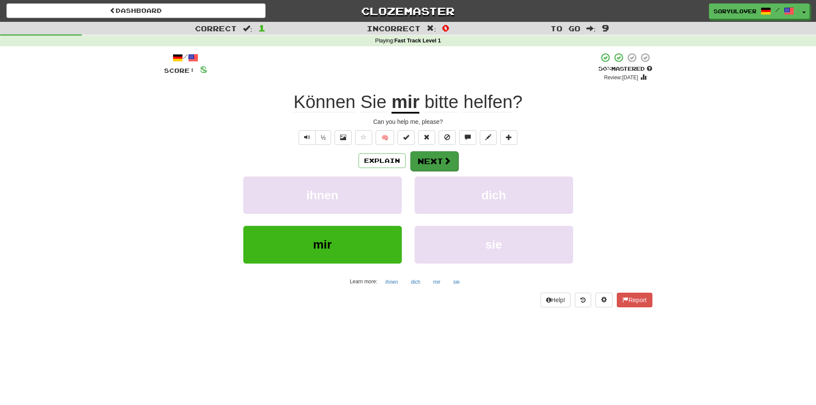 Image resolution: width=816 pixels, height=405 pixels. Describe the element at coordinates (373, 102) in the screenshot. I see `span: Sie` at that location.